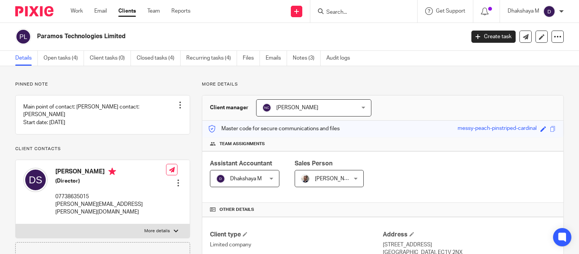 Image resolution: width=579 pixels, height=254 pixels. Describe the element at coordinates (523, 11) in the screenshot. I see `p: Dhakshaya M` at that location.